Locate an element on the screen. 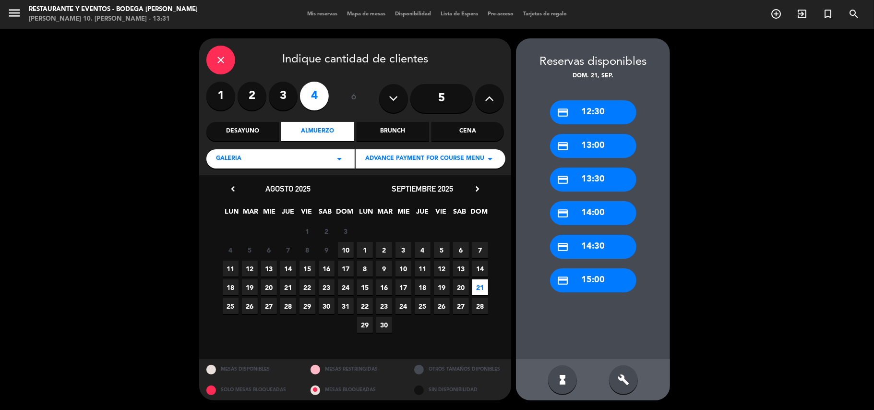 This screenshot has width=874, height=410. span: Mis reservas is located at coordinates (322, 14).